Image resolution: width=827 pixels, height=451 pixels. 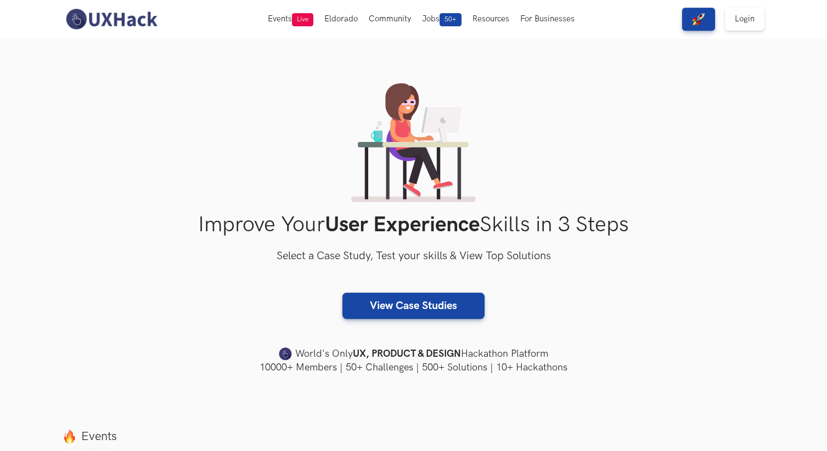 I want to click on h3: Select a Case Study, Test your skills & View Top Solutions, so click(x=414, y=257).